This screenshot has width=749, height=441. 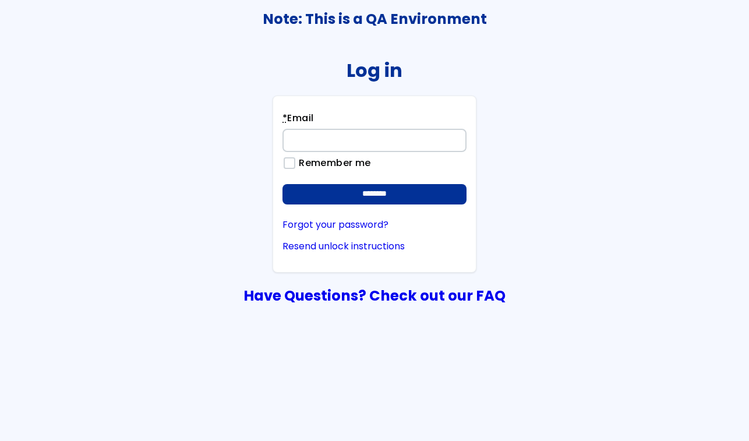 What do you see at coordinates (331, 163) in the screenshot?
I see `label: Remember me` at bounding box center [331, 163].